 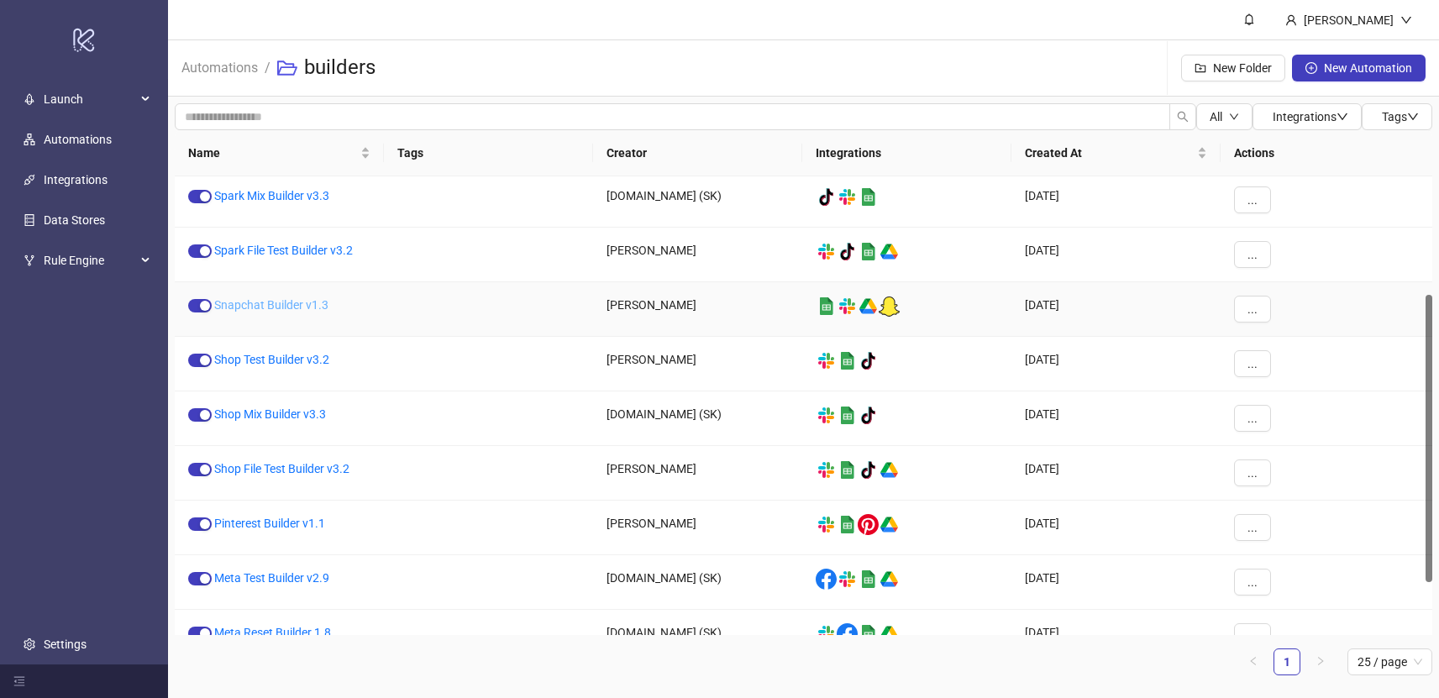 I want to click on a: Shop Test Builder v3.2, so click(x=271, y=360).